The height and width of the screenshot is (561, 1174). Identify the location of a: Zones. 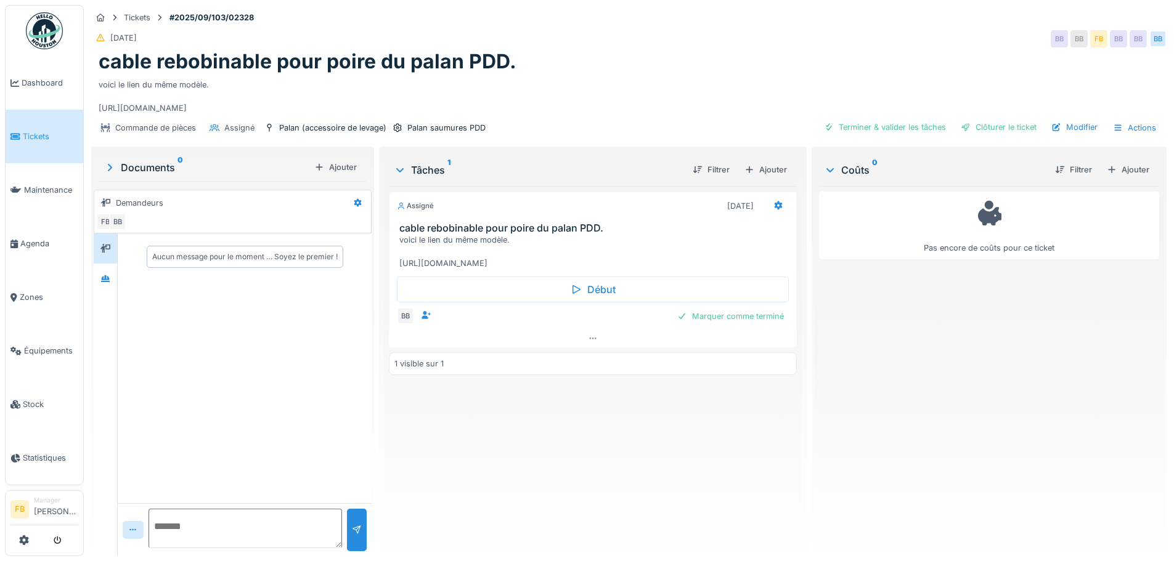
(44, 297).